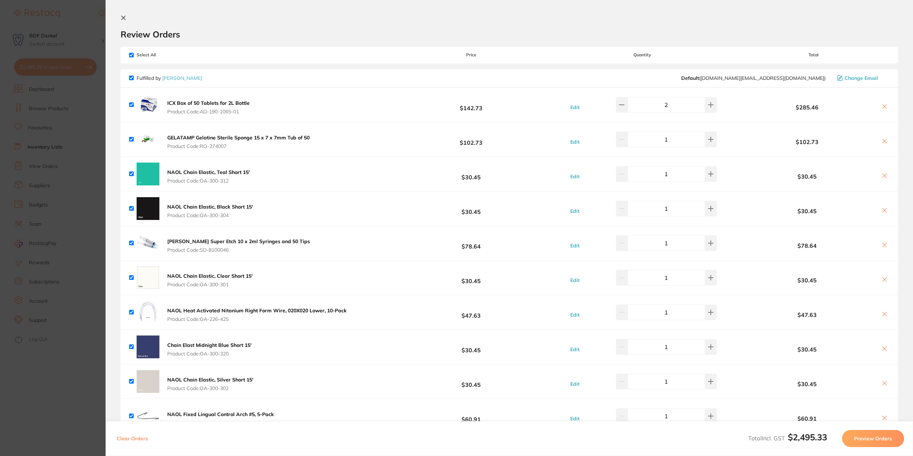  What do you see at coordinates (209, 354) in the screenshot?
I see `span: Product Code: OA-300-320` at bounding box center [209, 354].